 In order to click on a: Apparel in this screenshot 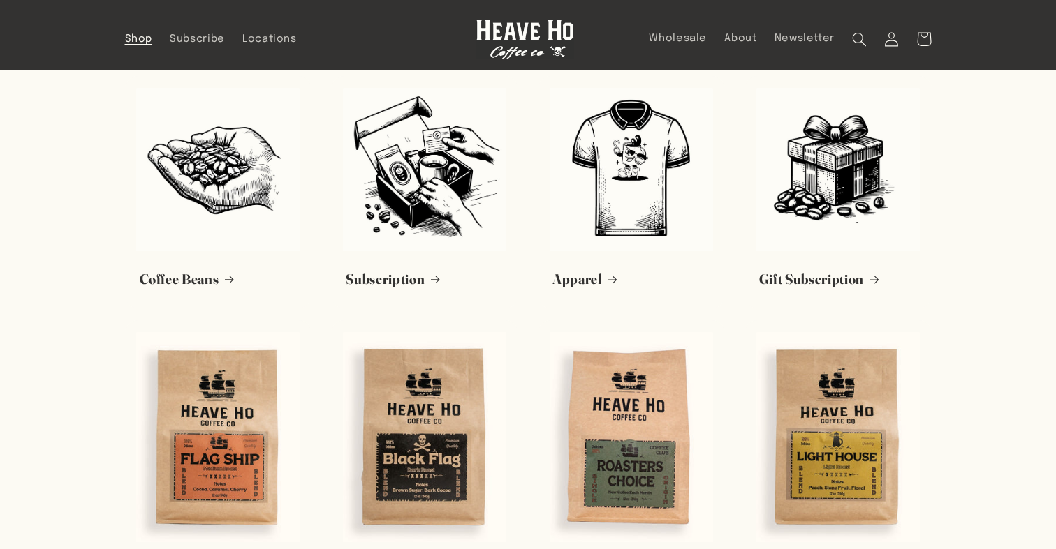, I will do `click(631, 279)`.